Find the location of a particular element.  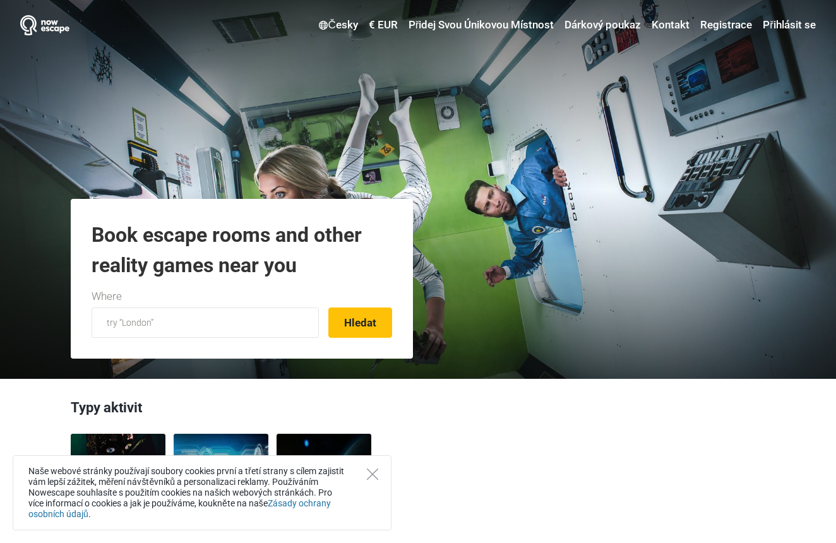

label: Where is located at coordinates (107, 297).